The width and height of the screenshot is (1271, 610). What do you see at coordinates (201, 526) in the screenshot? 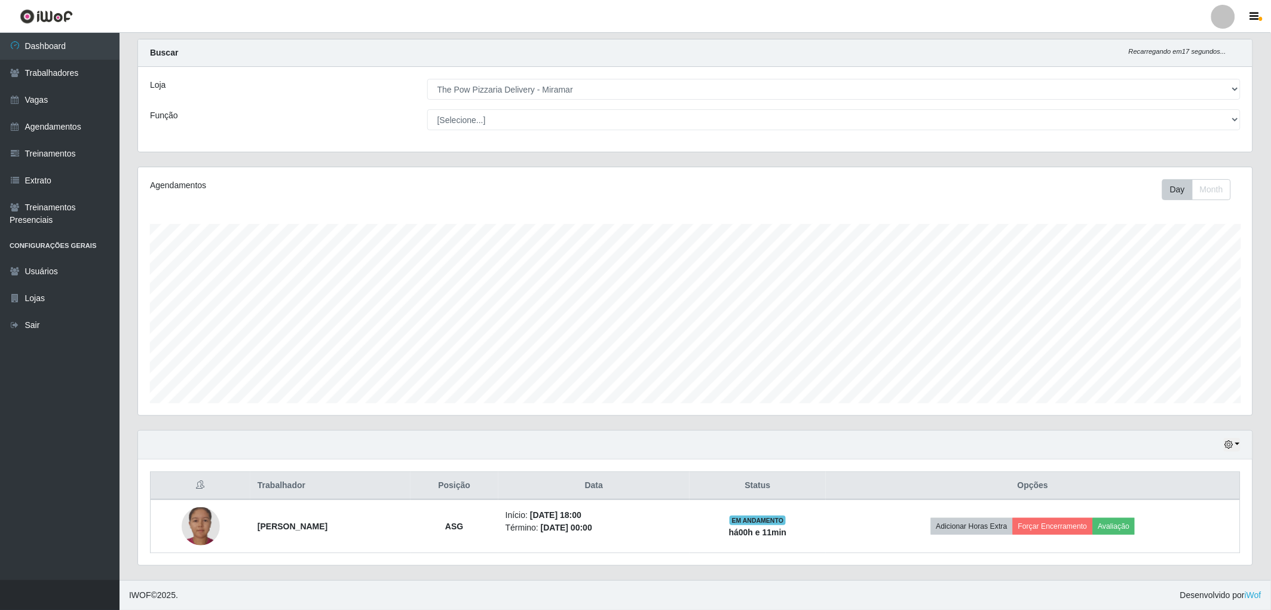
I see `img: 1749397682439.jpeg` at bounding box center [201, 526].